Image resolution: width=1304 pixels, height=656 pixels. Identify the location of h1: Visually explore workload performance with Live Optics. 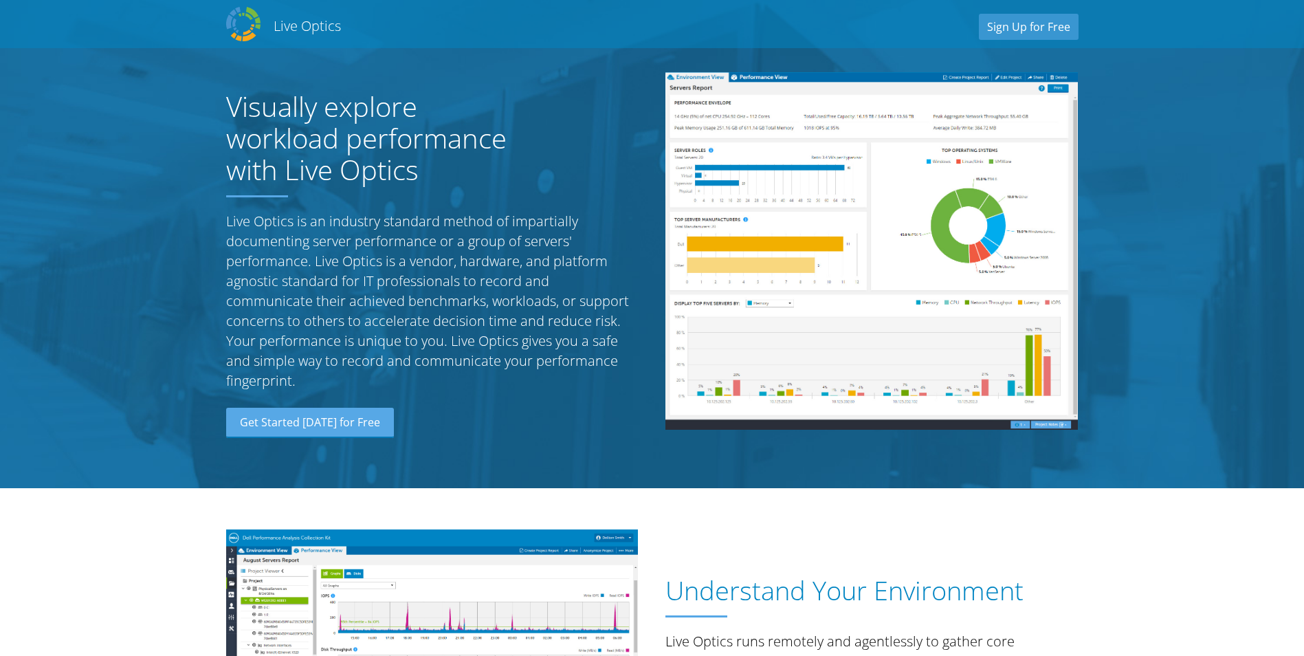
(381, 138).